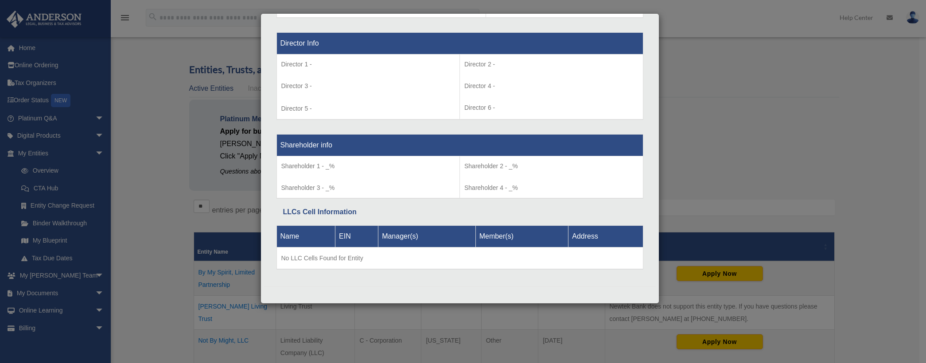 The image size is (926, 363). I want to click on td: Director 5 -, so click(368, 87).